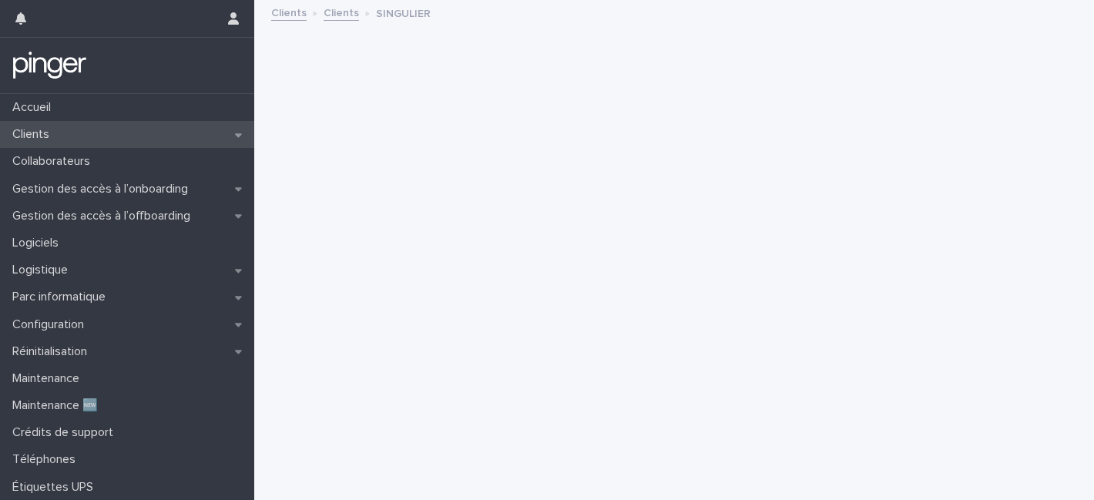 The image size is (1094, 500). What do you see at coordinates (62, 297) in the screenshot?
I see `p: Parc informatique` at bounding box center [62, 297].